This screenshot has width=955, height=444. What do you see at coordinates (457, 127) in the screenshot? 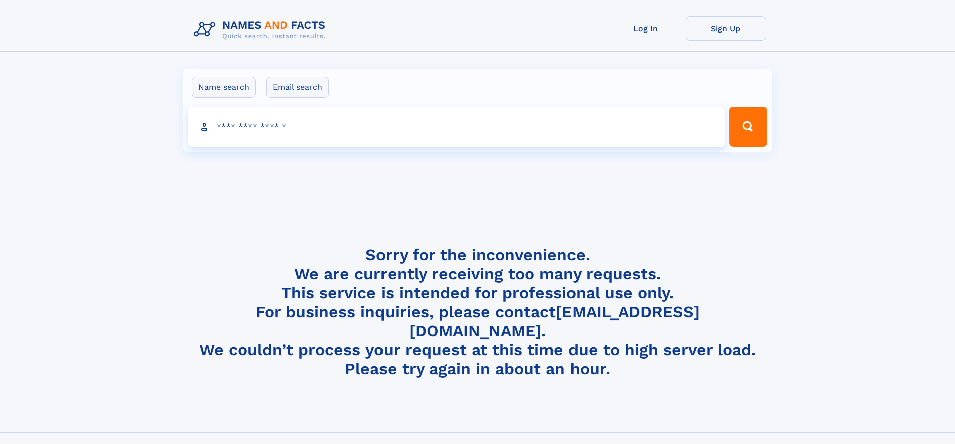
I see `input: search input` at bounding box center [457, 127].